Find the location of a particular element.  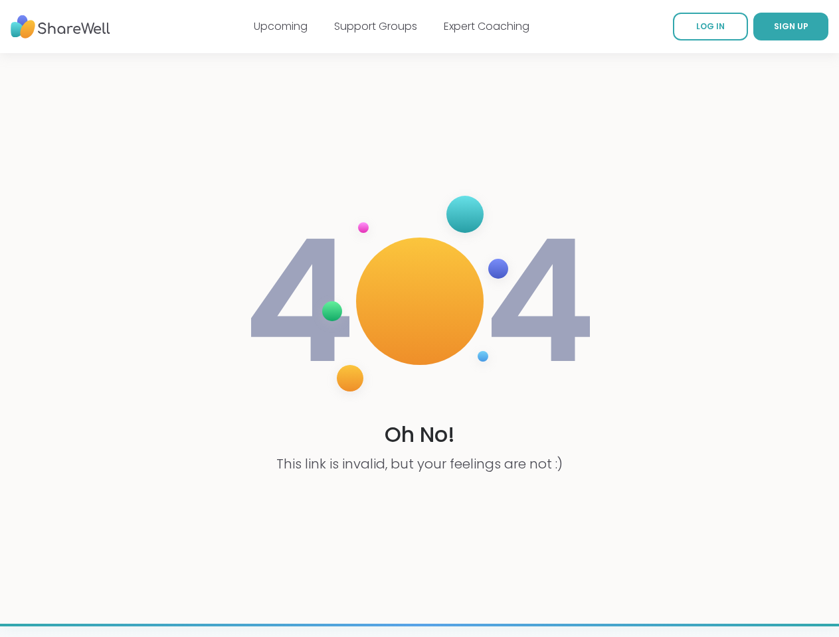

span: LOG IN is located at coordinates (710, 26).